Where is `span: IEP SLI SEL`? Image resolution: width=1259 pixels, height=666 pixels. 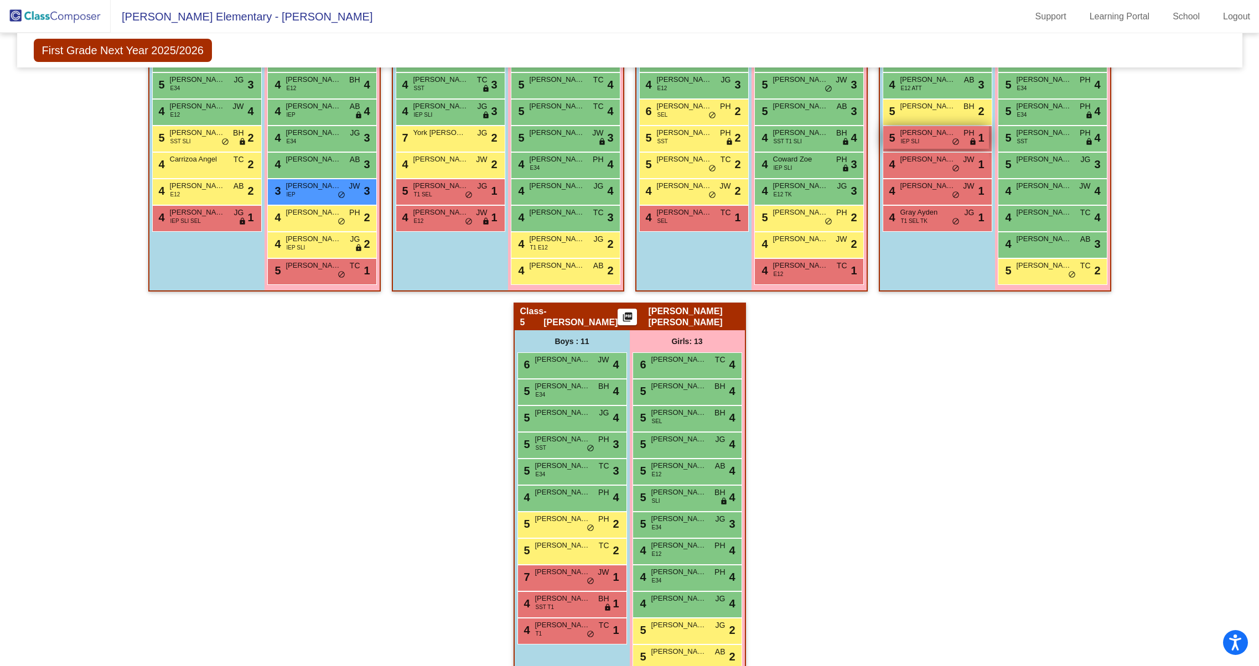
span: IEP SLI SEL is located at coordinates (185, 221).